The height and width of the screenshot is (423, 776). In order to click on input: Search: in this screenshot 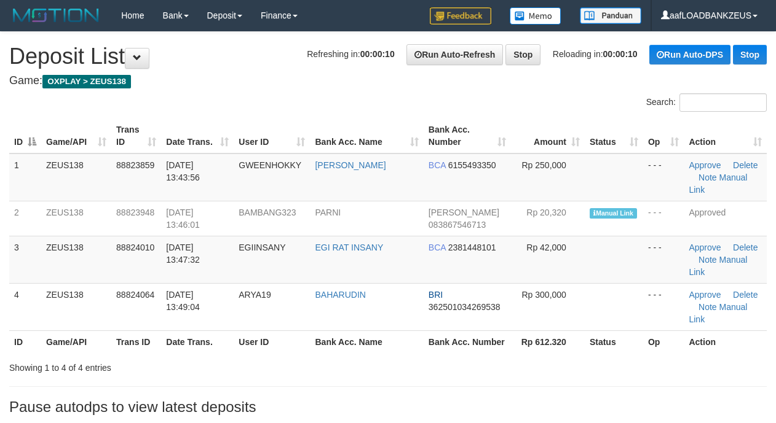, I will do `click(723, 103)`.